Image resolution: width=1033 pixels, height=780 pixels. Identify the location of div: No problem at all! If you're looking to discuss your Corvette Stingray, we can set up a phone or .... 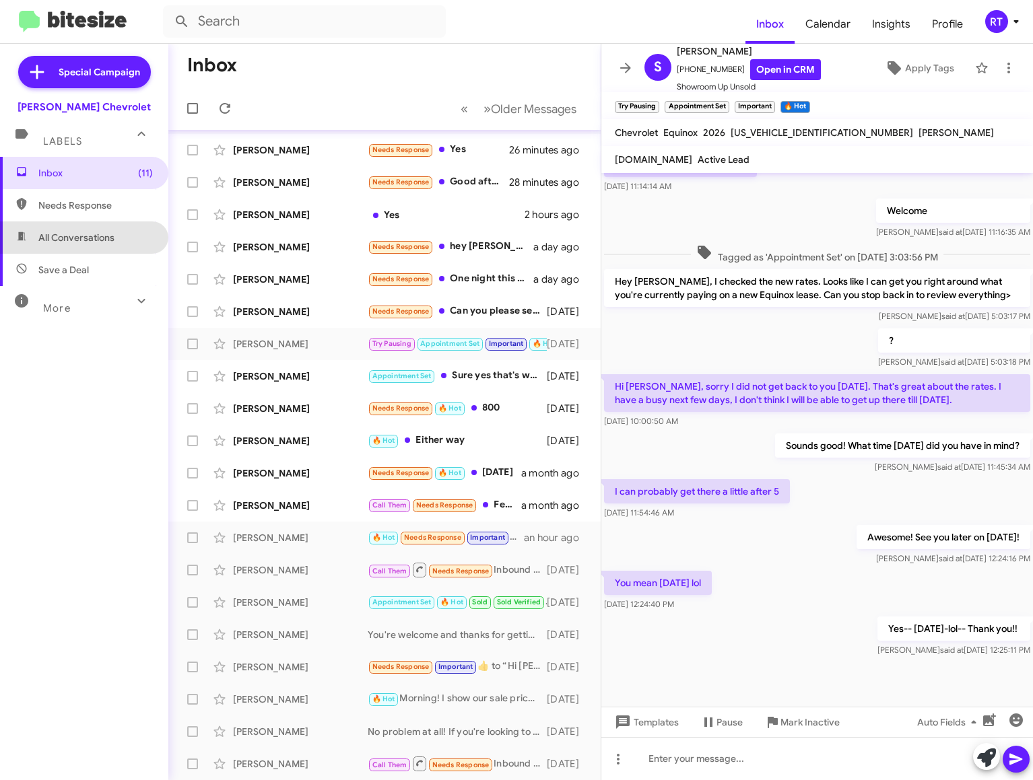
(457, 732).